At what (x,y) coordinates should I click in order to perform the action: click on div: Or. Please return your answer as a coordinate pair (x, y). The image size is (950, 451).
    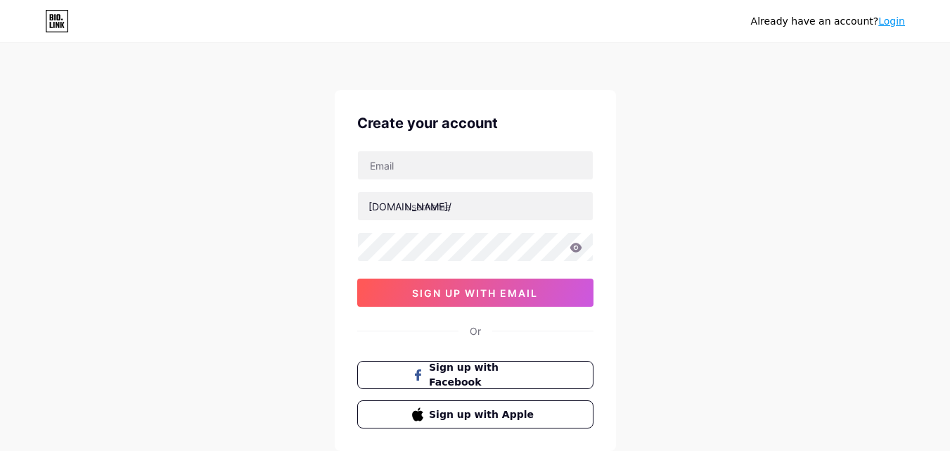
    Looking at the image, I should click on (475, 330).